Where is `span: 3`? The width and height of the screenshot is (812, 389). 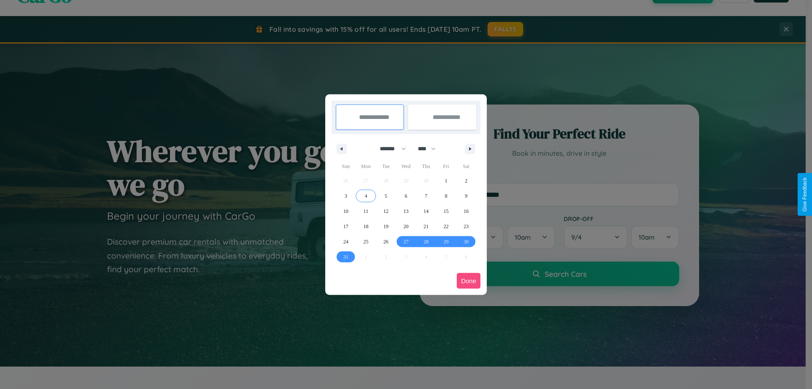 span: 3 is located at coordinates (346, 196).